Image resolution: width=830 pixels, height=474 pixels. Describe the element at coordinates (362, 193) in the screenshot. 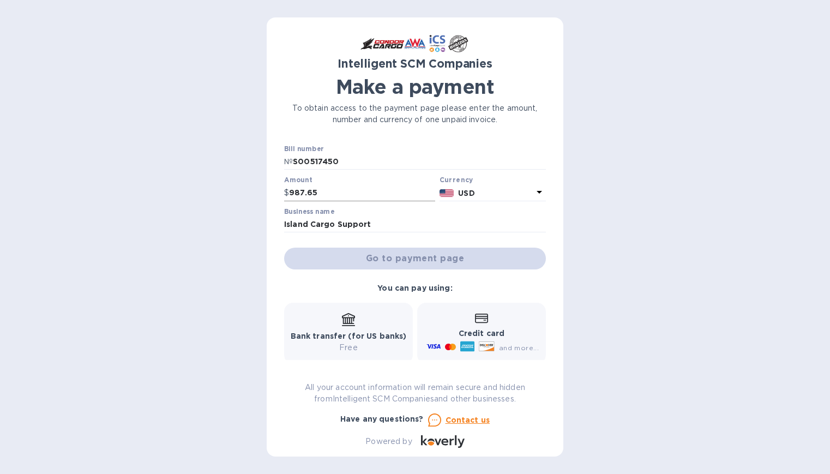

I see `input: 0.00` at that location.